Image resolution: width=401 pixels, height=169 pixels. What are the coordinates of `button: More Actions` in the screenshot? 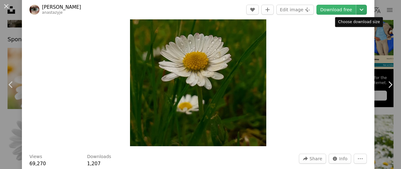 It's located at (360, 159).